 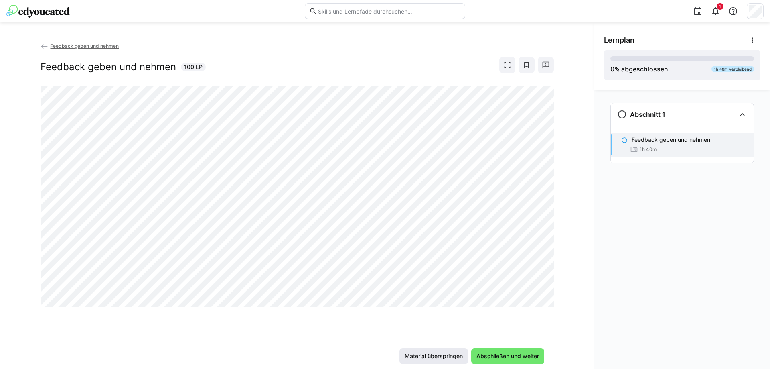 I want to click on span: Abschließen und weiter, so click(x=508, y=356).